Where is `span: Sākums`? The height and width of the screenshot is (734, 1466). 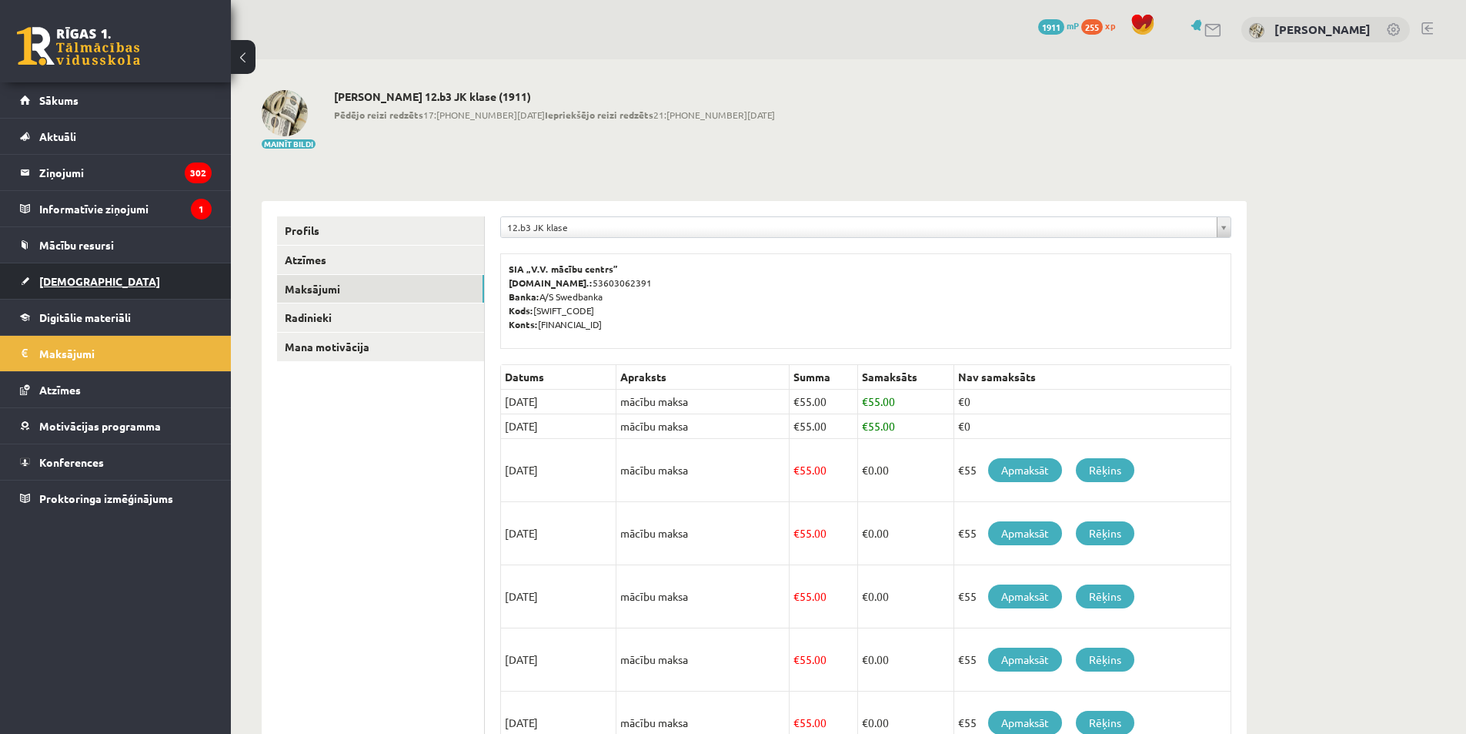
span: Sākums is located at coordinates (59, 100).